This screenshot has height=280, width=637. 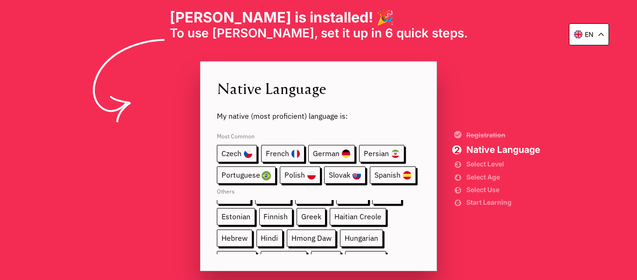 I want to click on span: Most Common, so click(x=319, y=134).